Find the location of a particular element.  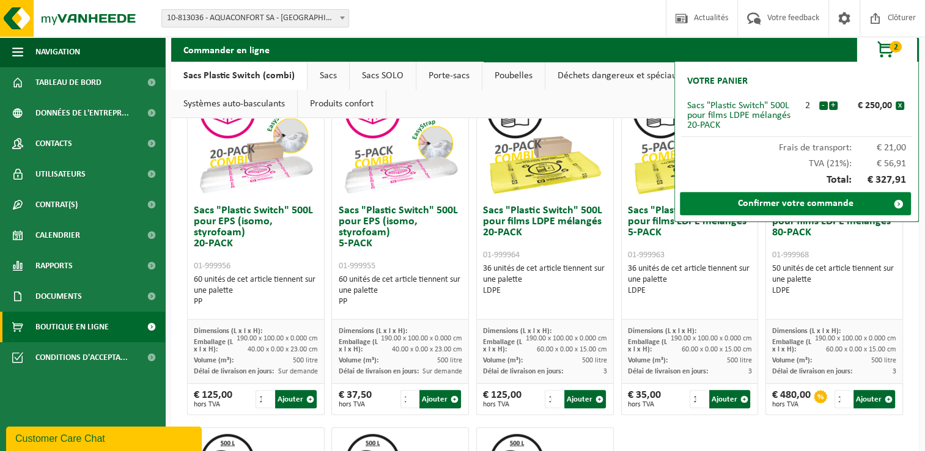

div: € 37,50 is located at coordinates (355, 399).